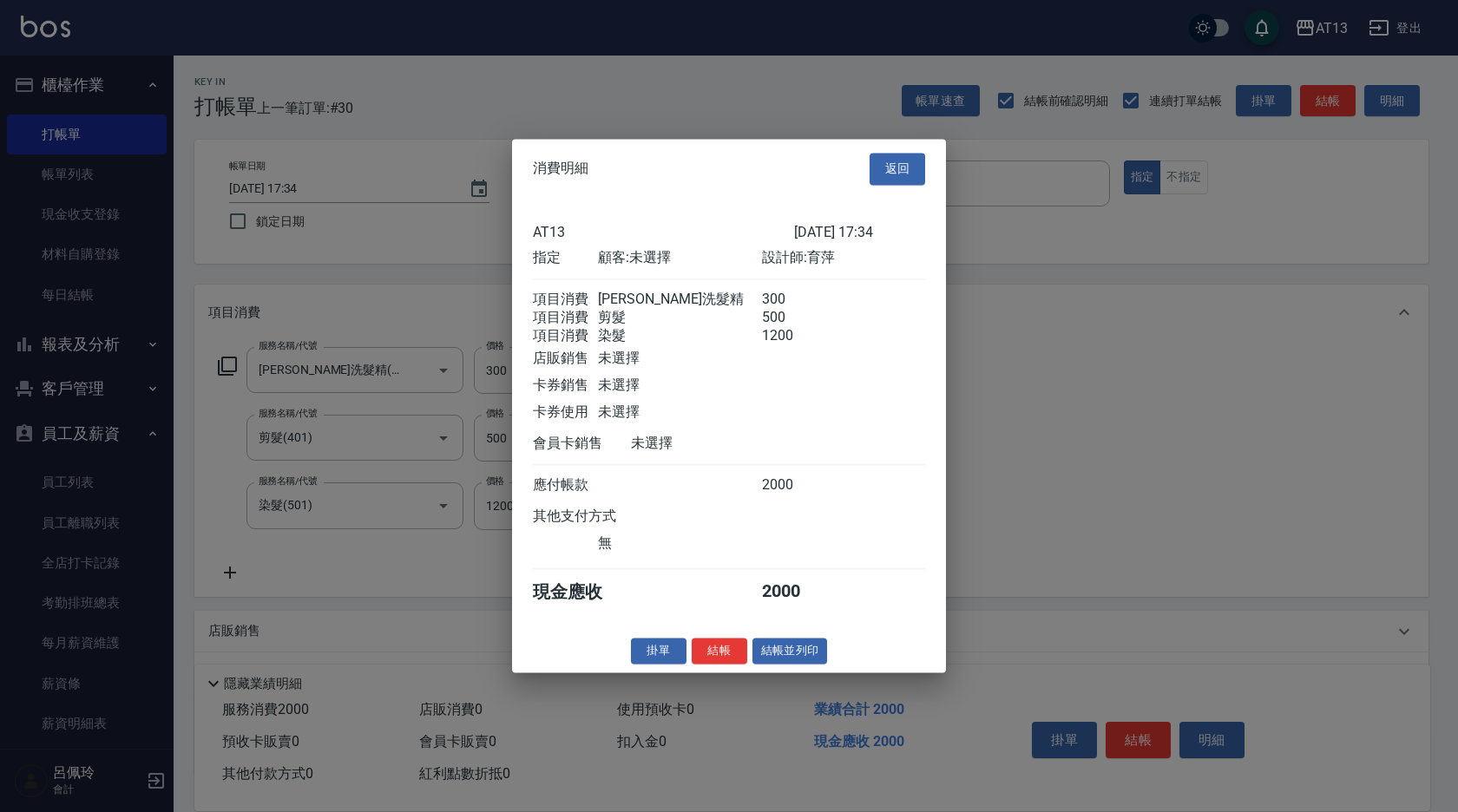  I want to click on div: 設計師: 育萍, so click(844, 258).